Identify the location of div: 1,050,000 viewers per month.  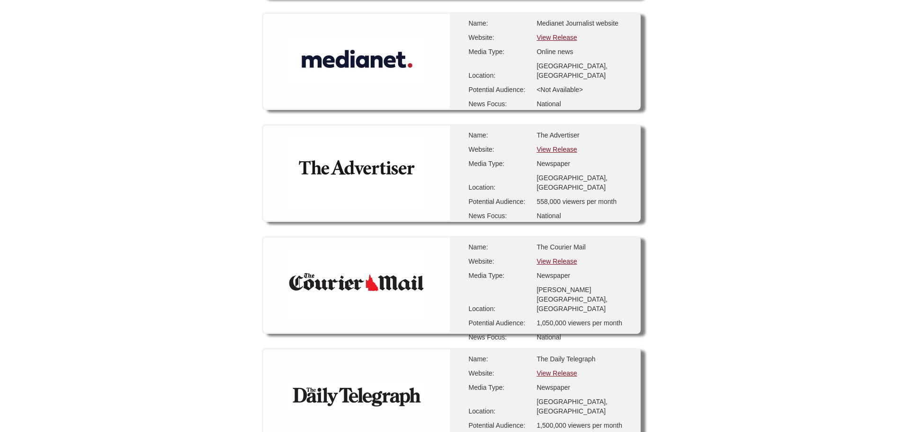
(584, 323).